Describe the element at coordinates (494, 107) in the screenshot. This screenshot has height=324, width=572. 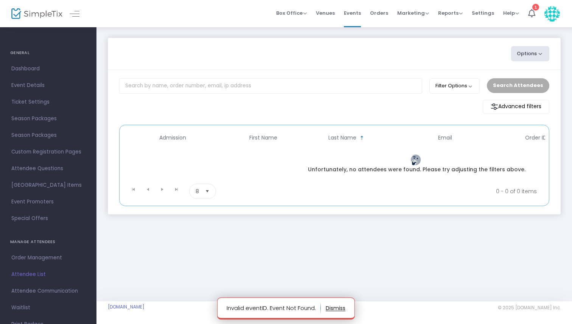
I see `img: filter` at that location.